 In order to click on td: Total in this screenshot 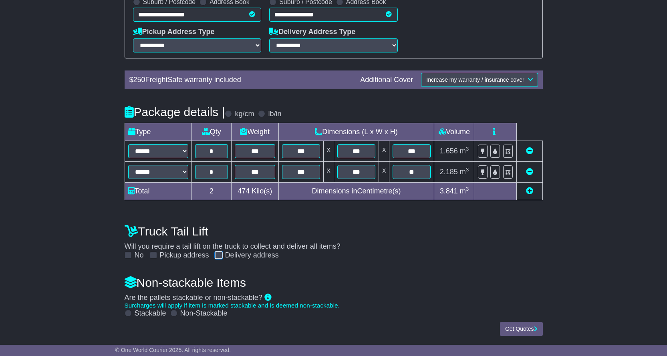, I will do `click(158, 191)`.